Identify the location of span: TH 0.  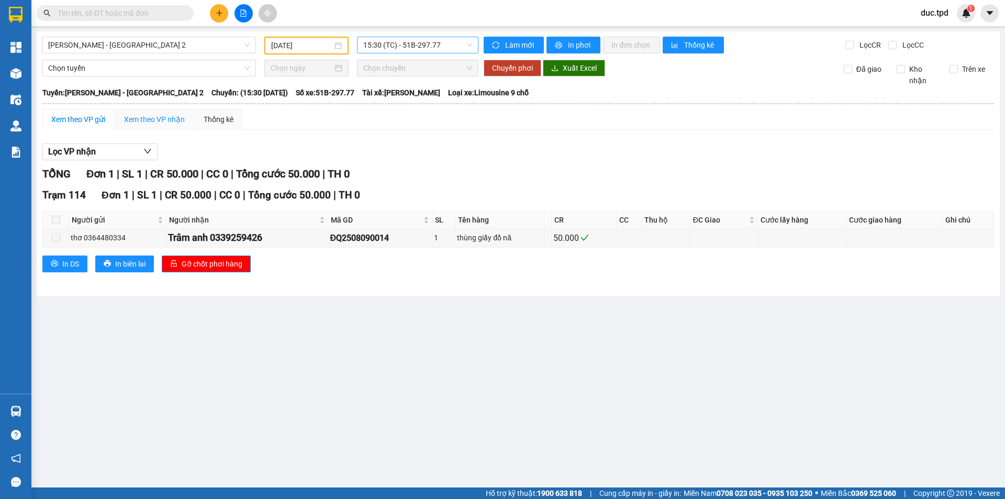
(339, 174).